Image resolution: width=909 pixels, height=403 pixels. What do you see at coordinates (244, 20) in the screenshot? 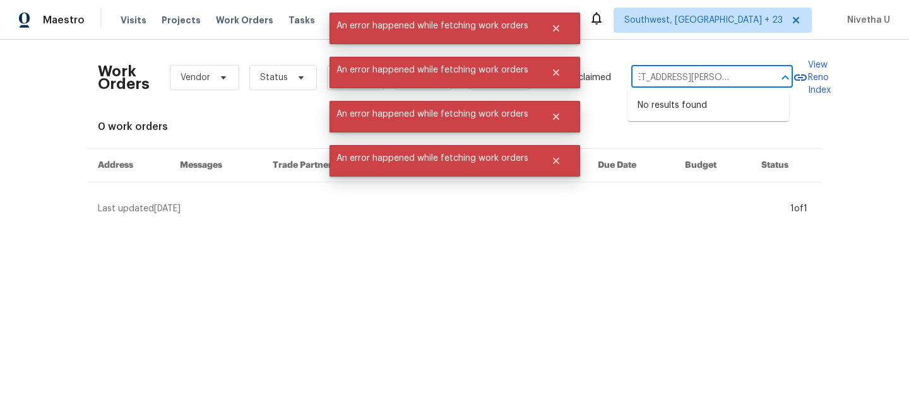
I see `span: Work Orders` at bounding box center [244, 20].